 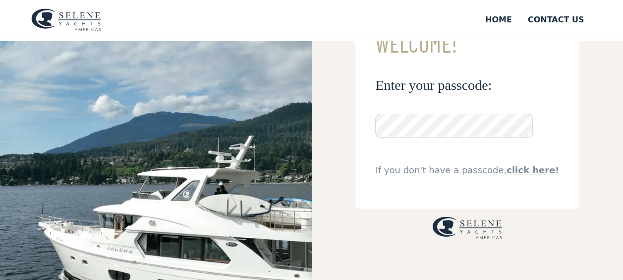 I want to click on h3: Enter your passcode:, so click(x=467, y=85).